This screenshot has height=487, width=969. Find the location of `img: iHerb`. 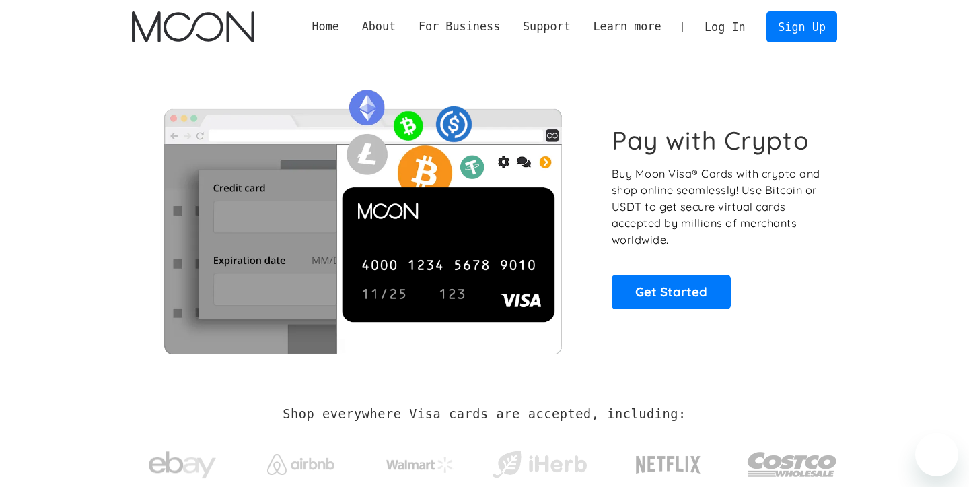

img: iHerb is located at coordinates (539, 464).